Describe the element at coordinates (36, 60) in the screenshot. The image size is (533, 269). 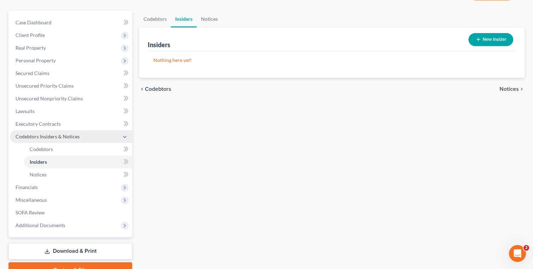
I see `span: Personal Property` at that location.